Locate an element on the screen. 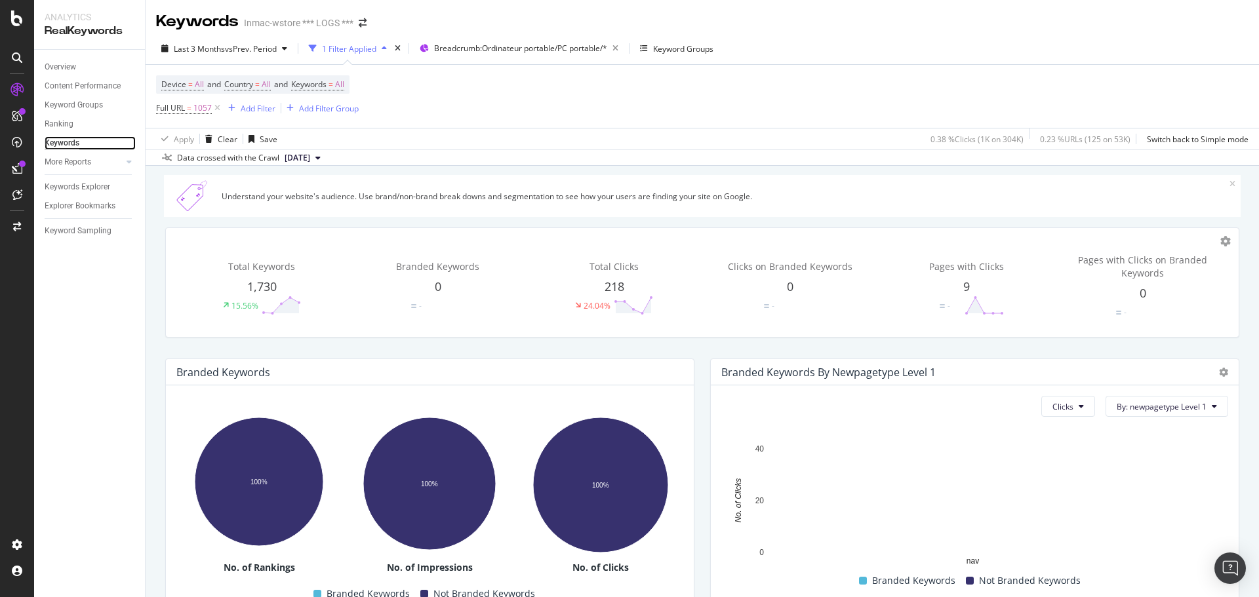 The width and height of the screenshot is (1259, 597). a: Keywords Explorer is located at coordinates (90, 187).